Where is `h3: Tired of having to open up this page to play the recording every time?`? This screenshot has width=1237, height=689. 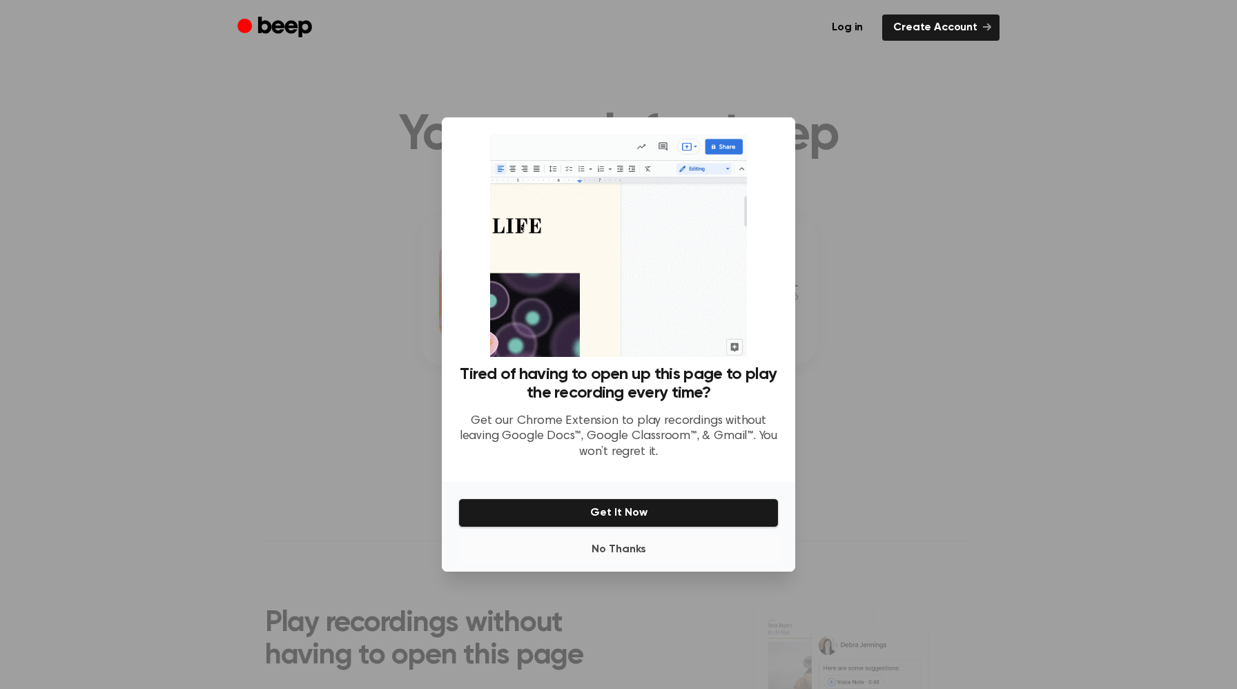
h3: Tired of having to open up this page to play the recording every time? is located at coordinates (619, 384).